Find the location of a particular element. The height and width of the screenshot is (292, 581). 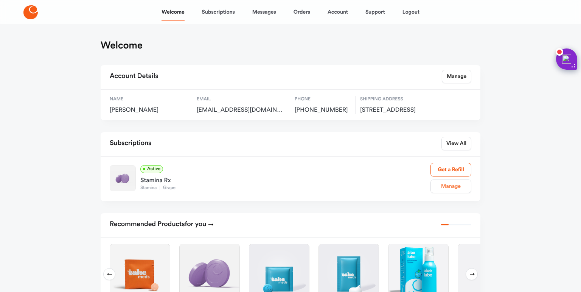

a: Get a Refill is located at coordinates (451, 169).